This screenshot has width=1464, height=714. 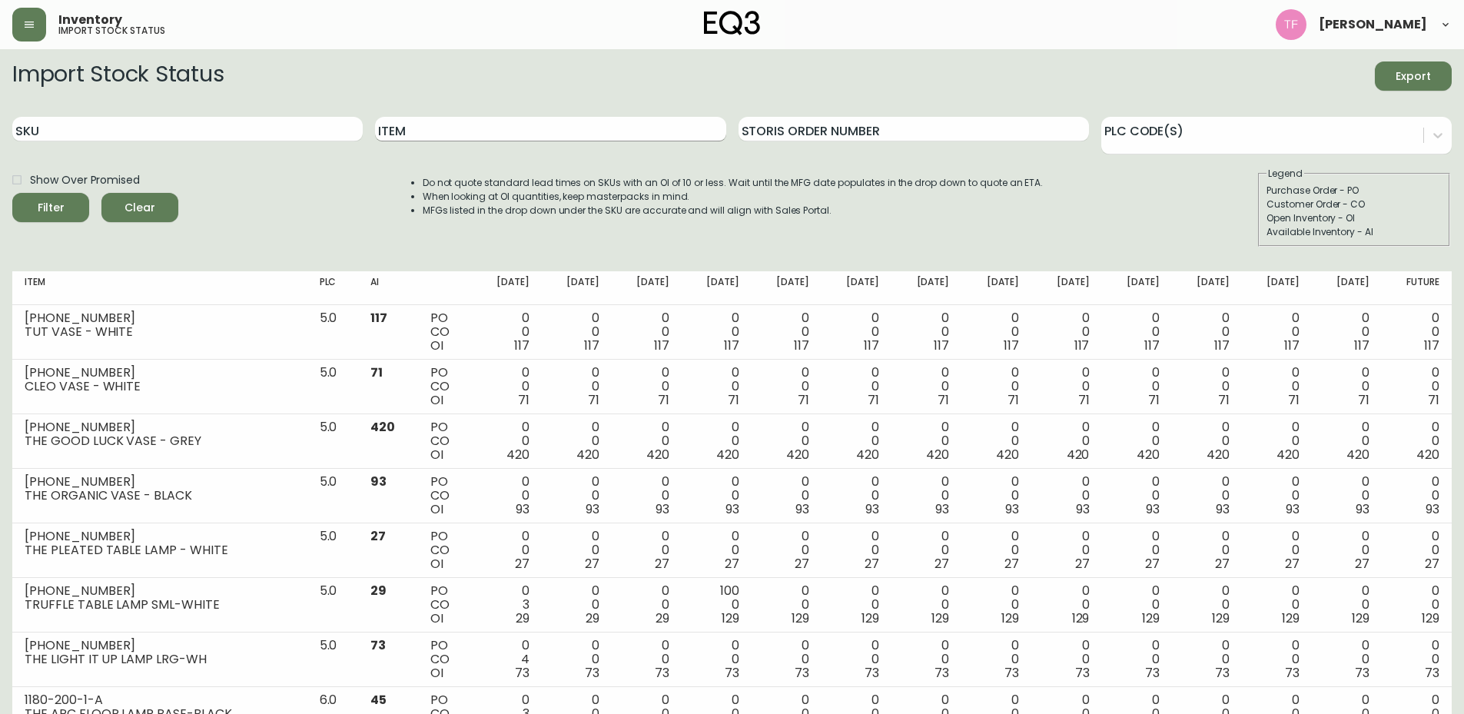 I want to click on li: Do not quote standard lead times on SKUs with an OI of 10 or less. Wait until the MFG date popula..., so click(x=733, y=183).